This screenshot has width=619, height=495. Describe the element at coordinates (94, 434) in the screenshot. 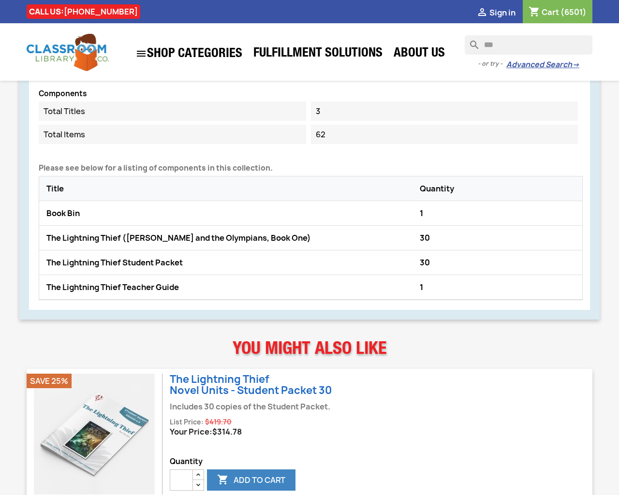

I see `a: The Lightning Thief (Novel Units - Student Packet 30)` at that location.